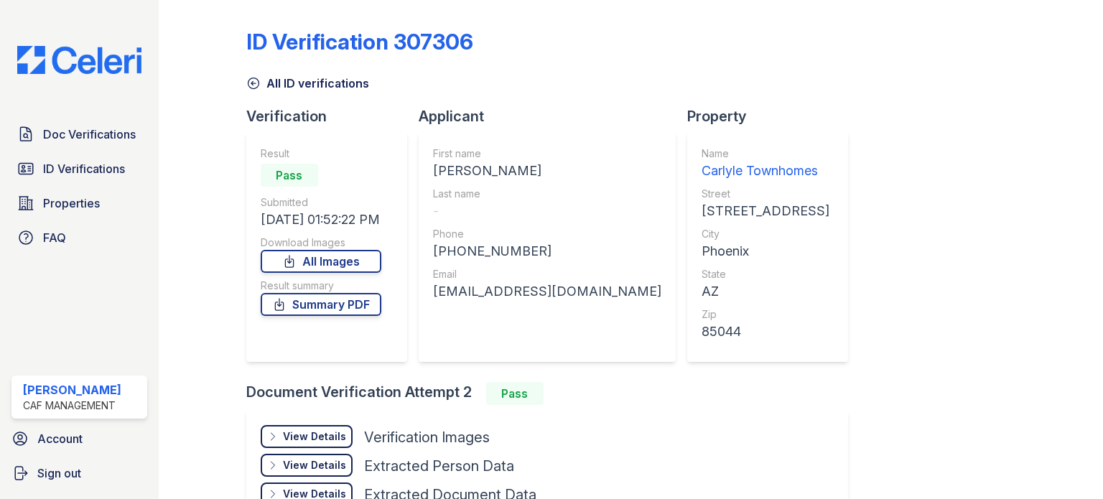 The height and width of the screenshot is (499, 1103). Describe the element at coordinates (766, 194) in the screenshot. I see `div: Street` at that location.